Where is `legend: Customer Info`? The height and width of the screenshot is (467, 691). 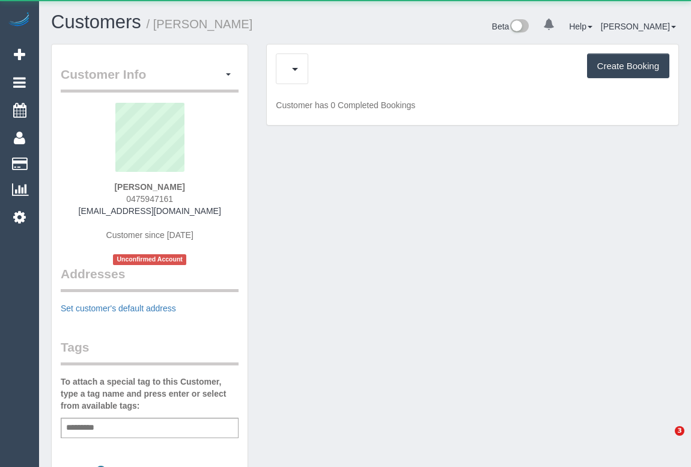 legend: Customer Info is located at coordinates (150, 79).